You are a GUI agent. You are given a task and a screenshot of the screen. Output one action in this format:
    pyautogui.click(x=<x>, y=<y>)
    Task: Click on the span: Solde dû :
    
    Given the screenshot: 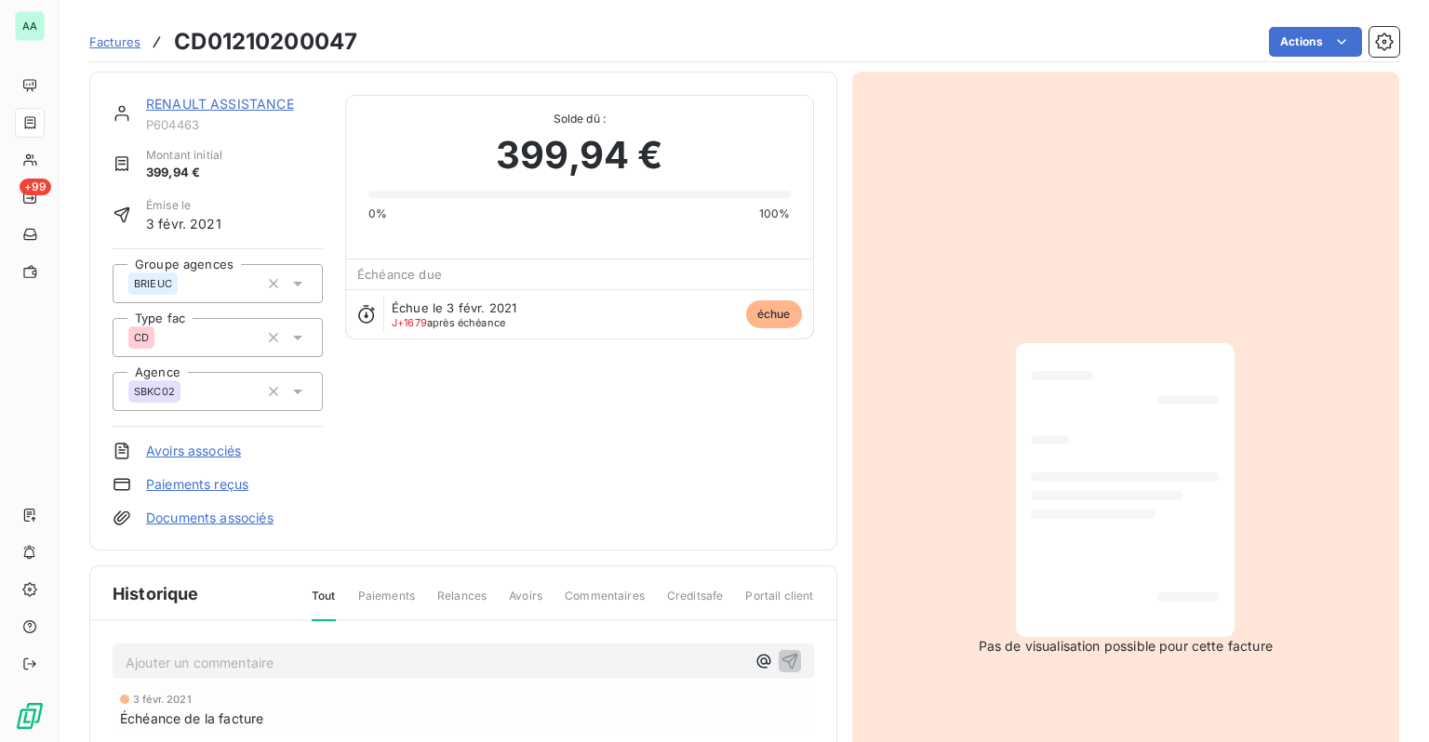 What is the action you would take?
    pyautogui.click(x=579, y=119)
    